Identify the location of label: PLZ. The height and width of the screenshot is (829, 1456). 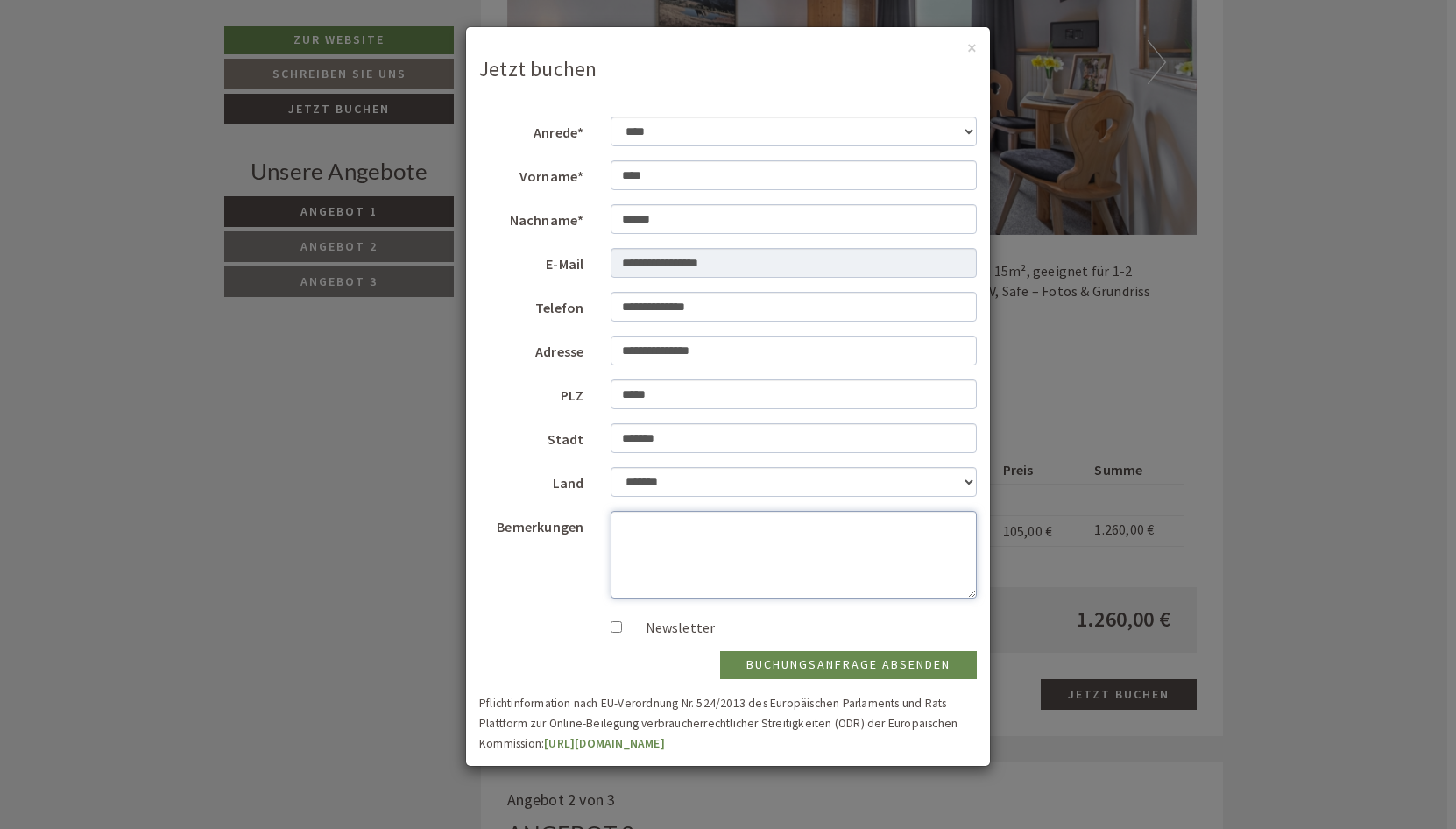
(532, 393).